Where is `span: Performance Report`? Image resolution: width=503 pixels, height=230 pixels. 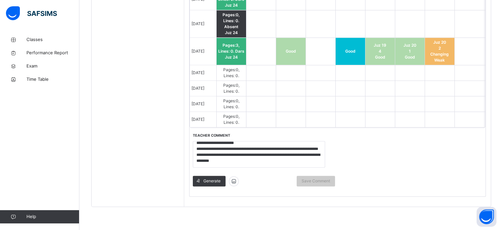 span: Performance Report is located at coordinates (53, 53).